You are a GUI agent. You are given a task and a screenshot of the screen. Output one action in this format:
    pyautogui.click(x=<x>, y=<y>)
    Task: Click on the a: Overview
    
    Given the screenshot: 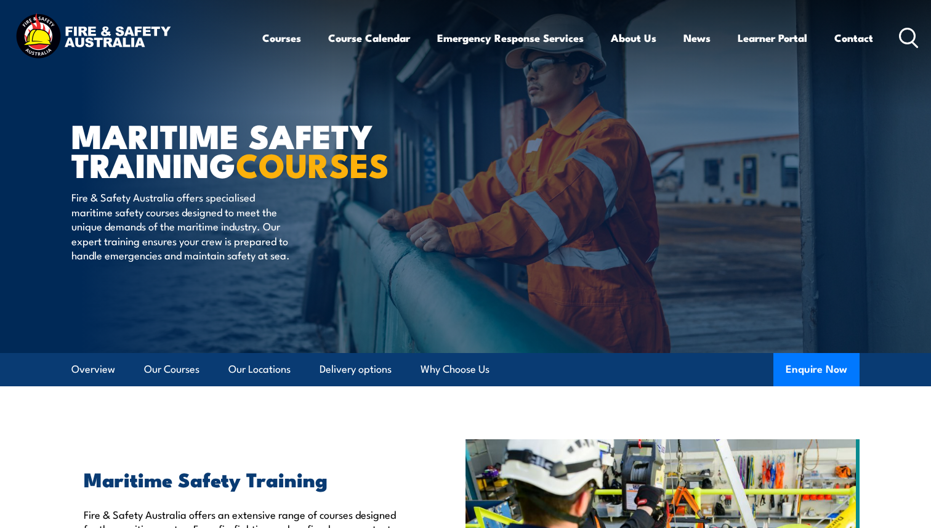 What is the action you would take?
    pyautogui.click(x=93, y=369)
    